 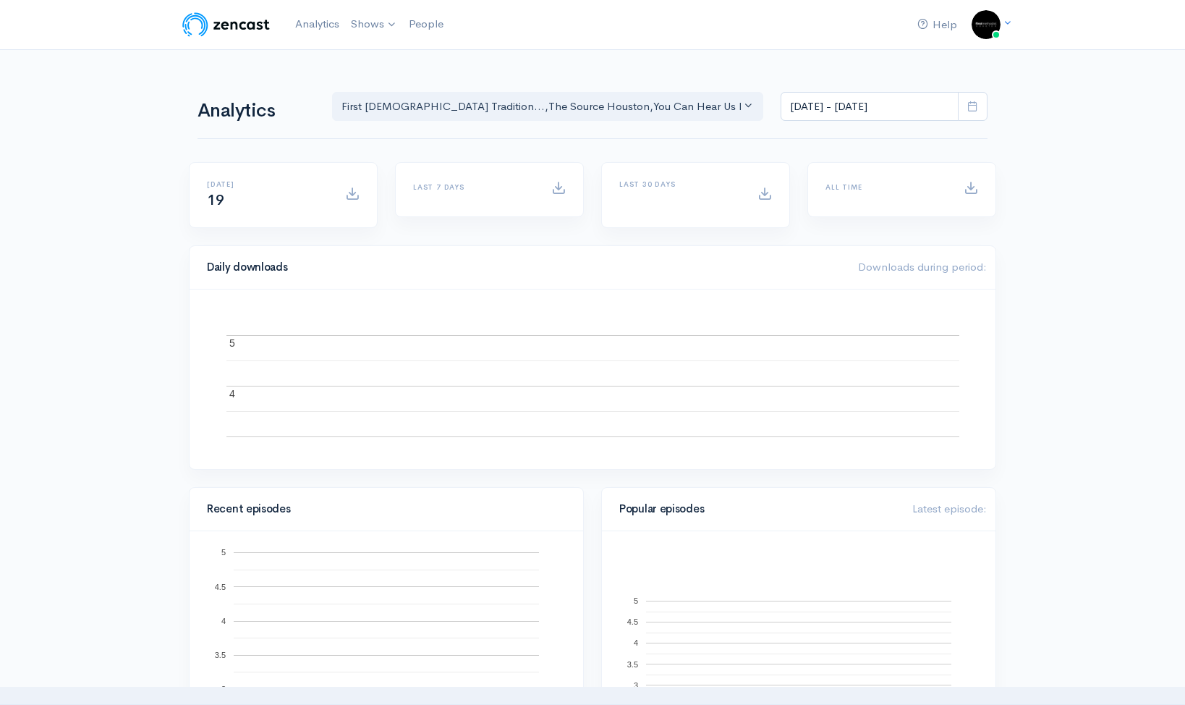 What do you see at coordinates (374, 25) in the screenshot?
I see `a: Shows` at bounding box center [374, 25].